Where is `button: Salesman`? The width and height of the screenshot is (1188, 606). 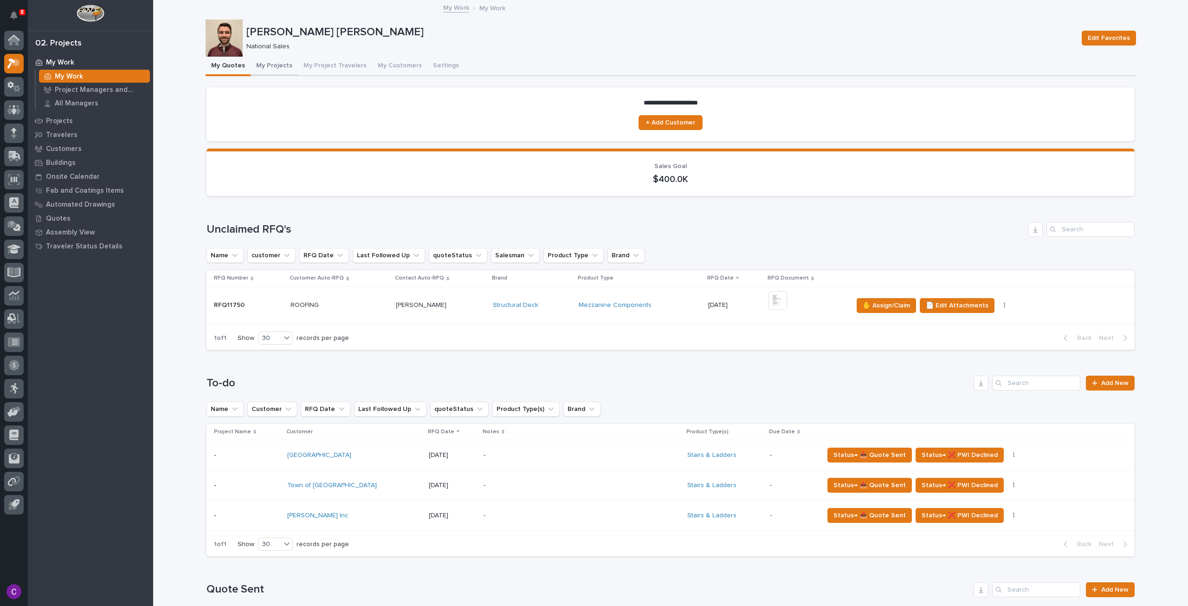 button: Salesman is located at coordinates (515, 255).